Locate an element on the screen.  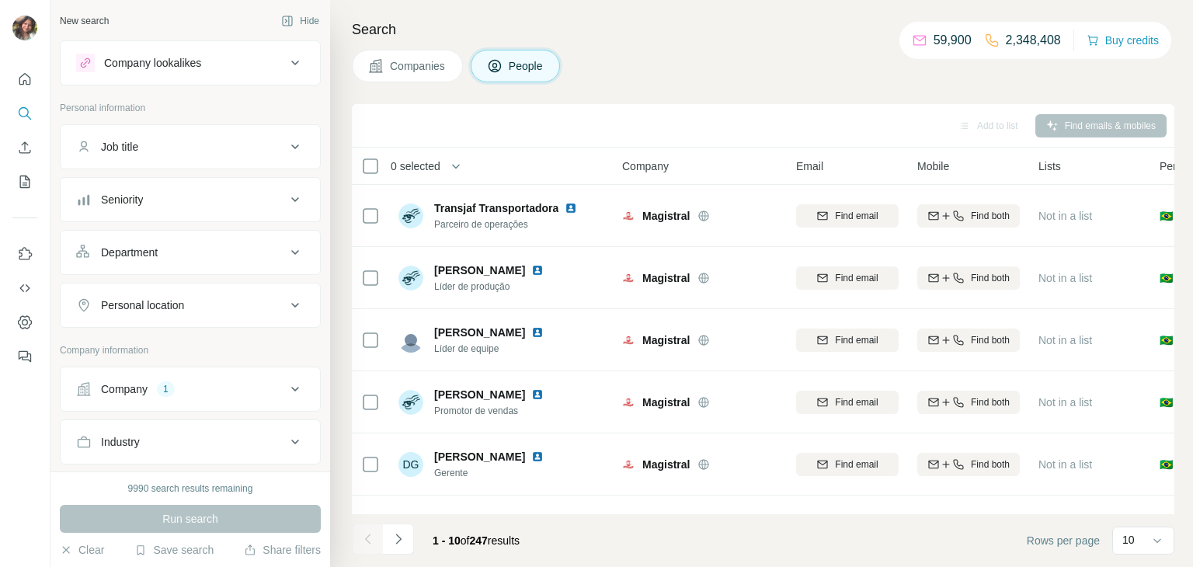
button: Seniority is located at coordinates (190, 200).